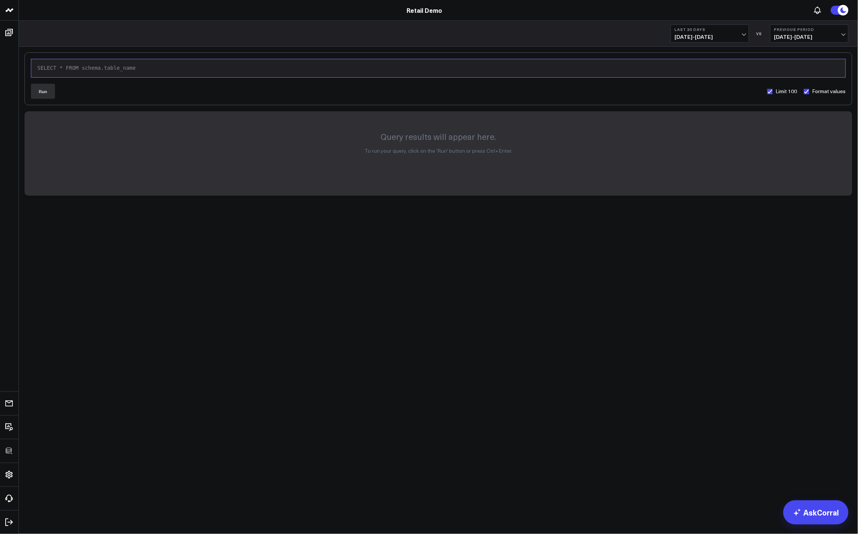 This screenshot has height=534, width=858. I want to click on button: Run, so click(43, 91).